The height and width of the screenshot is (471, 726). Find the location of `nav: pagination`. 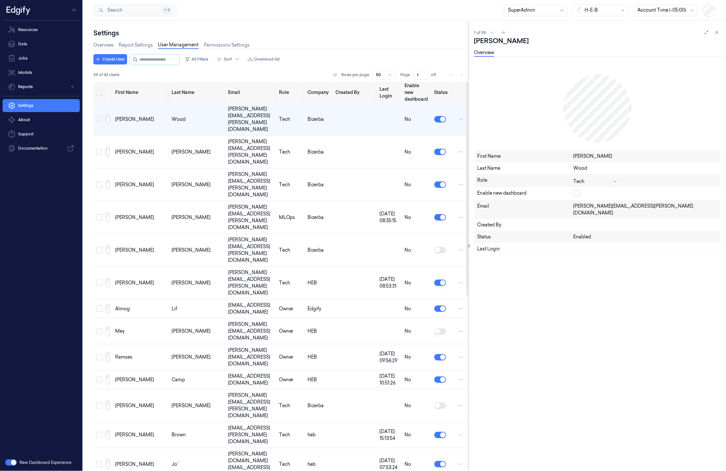

nav: pagination is located at coordinates (456, 75).